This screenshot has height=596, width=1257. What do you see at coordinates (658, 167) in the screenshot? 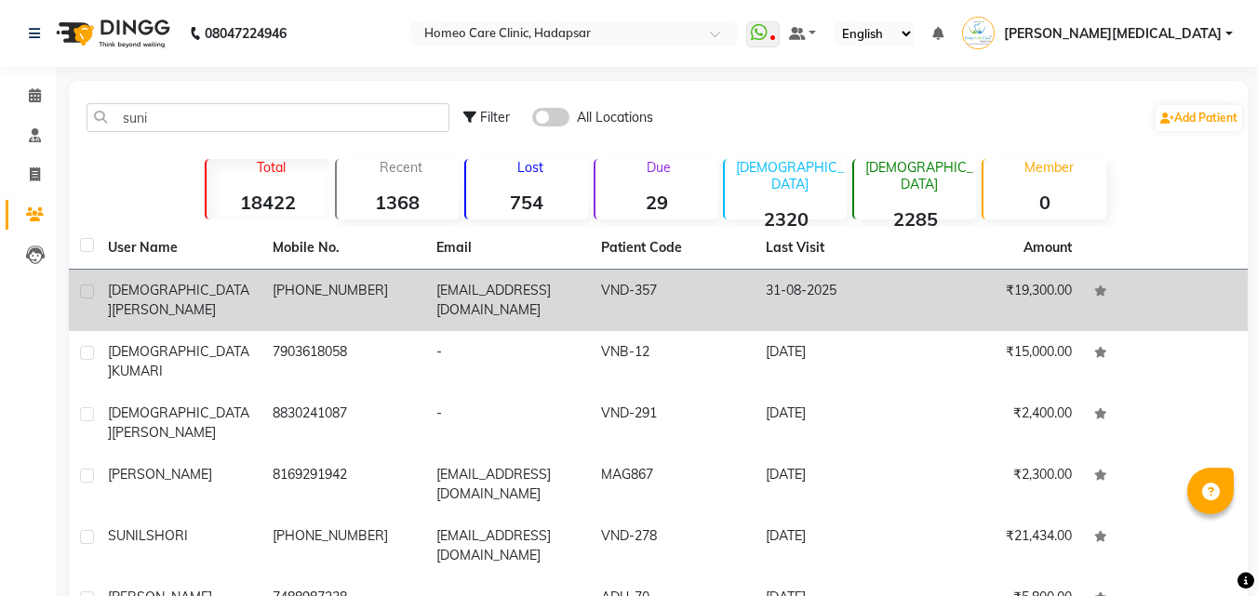
I see `p: Due` at bounding box center [658, 167].